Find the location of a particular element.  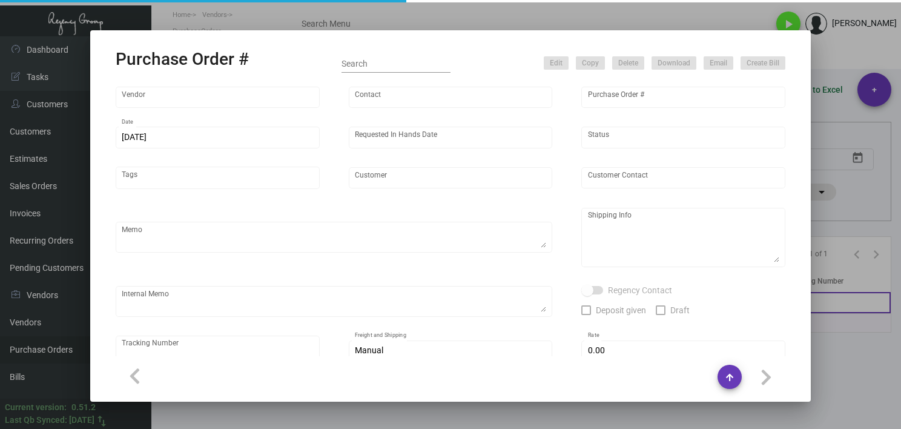

div: Current version: is located at coordinates (36, 407).